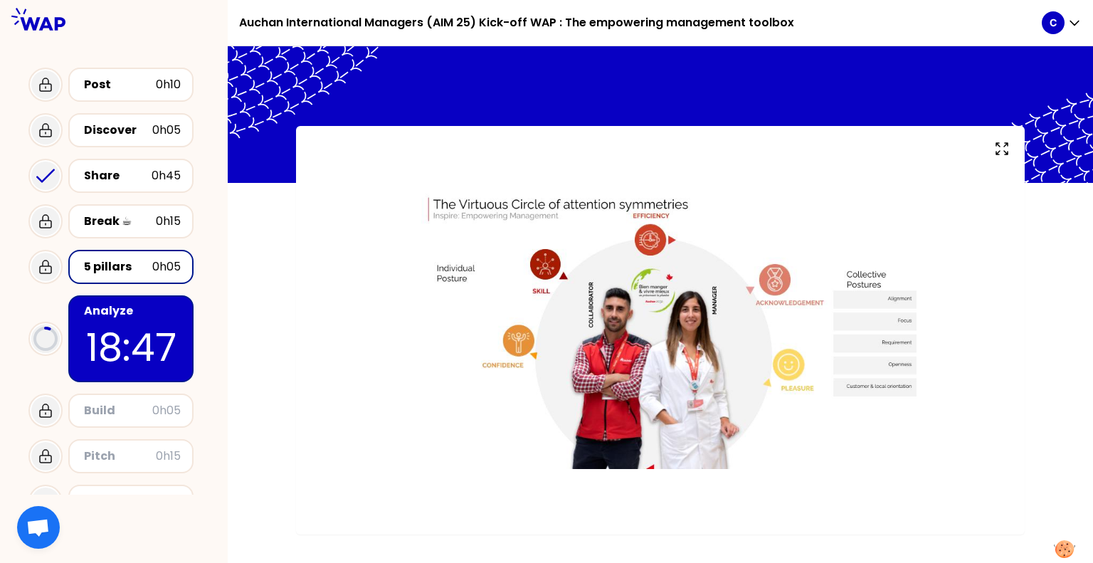 The width and height of the screenshot is (1093, 563). Describe the element at coordinates (120, 456) in the screenshot. I see `div: Pitch` at that location.